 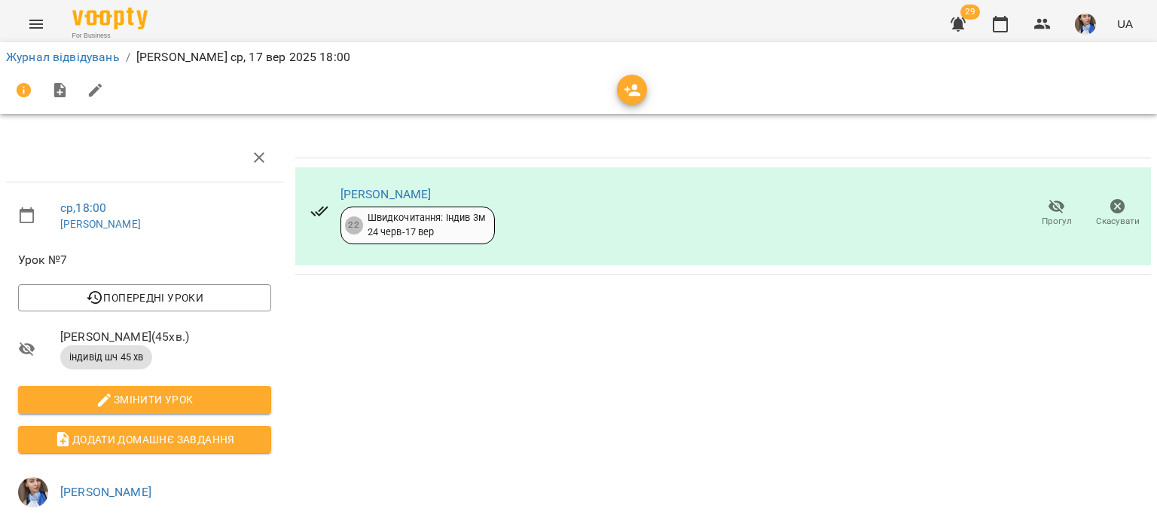 I want to click on a: ср , 18:00, so click(x=83, y=207).